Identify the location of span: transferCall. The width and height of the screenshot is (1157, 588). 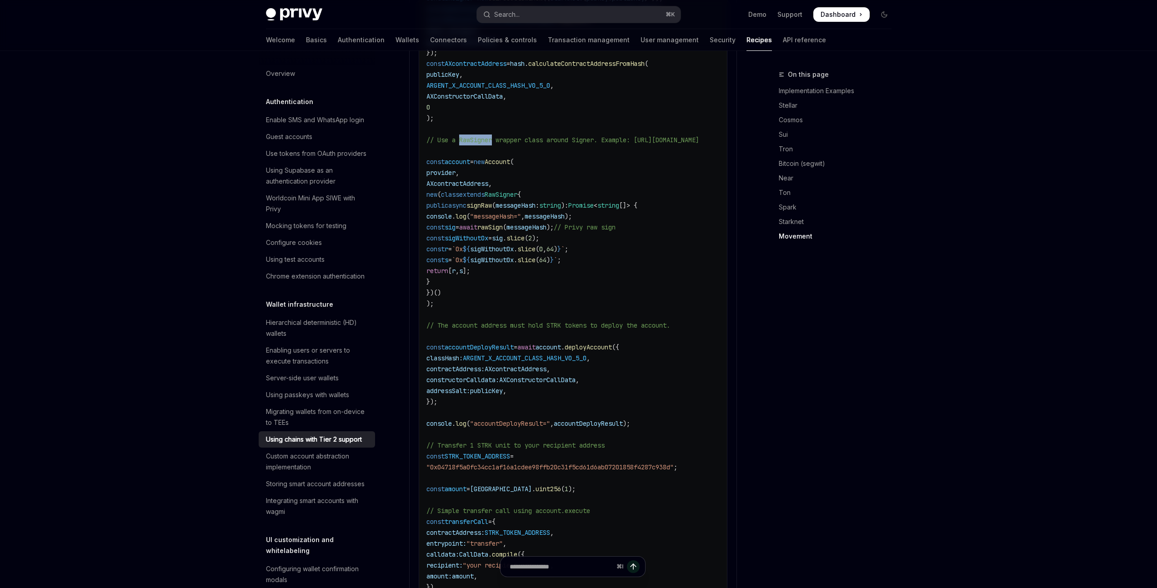
(466, 522).